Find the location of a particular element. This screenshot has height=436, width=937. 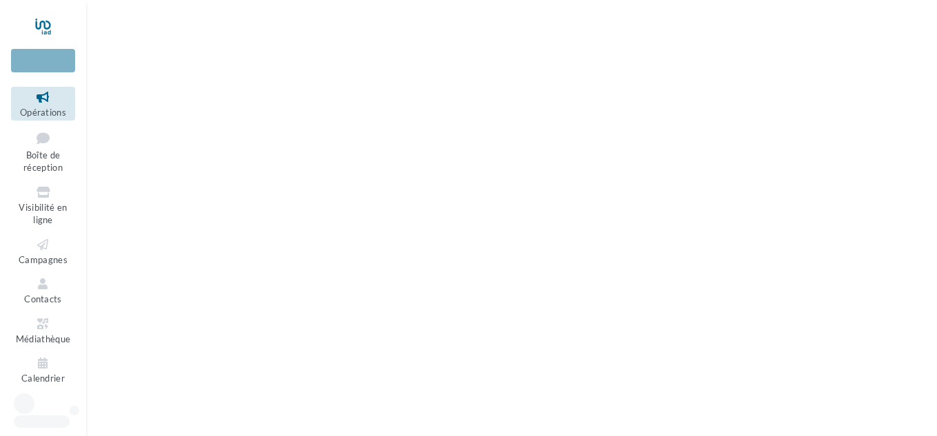

a: Médiathèque is located at coordinates (43, 330).